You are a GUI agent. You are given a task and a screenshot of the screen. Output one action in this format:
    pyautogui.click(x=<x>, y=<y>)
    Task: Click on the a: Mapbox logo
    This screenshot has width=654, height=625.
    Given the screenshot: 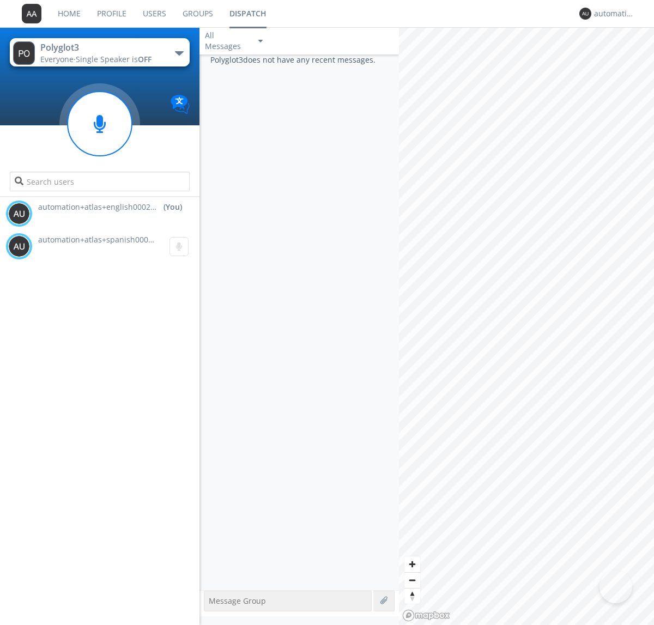 What is the action you would take?
    pyautogui.click(x=426, y=615)
    